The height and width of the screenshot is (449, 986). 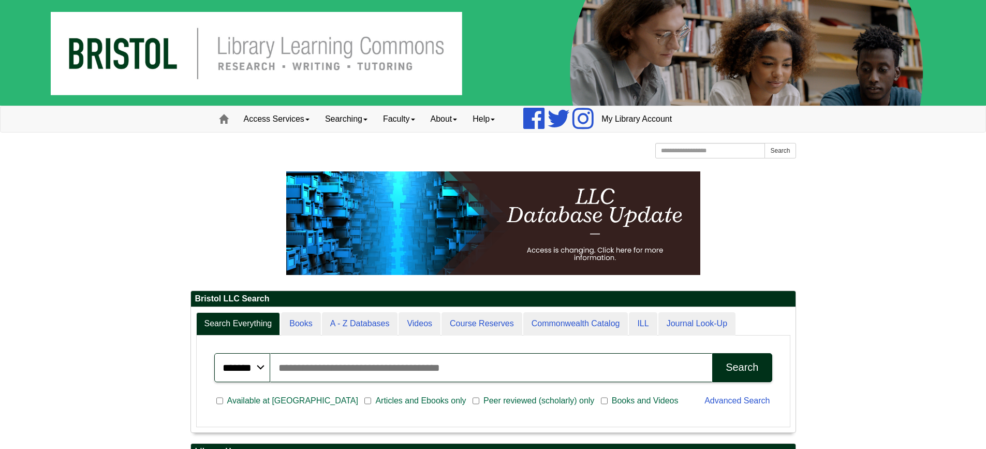 What do you see at coordinates (483, 119) in the screenshot?
I see `a: Help` at bounding box center [483, 119].